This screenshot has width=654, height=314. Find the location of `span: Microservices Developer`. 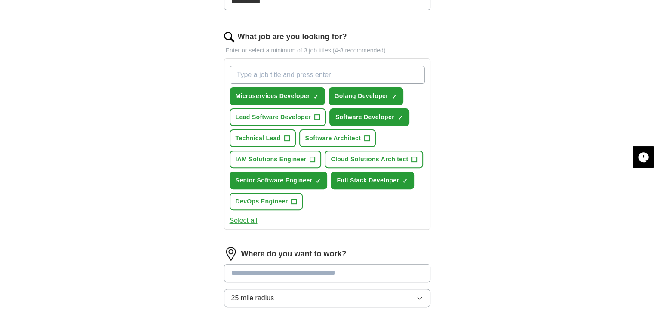

span: Microservices Developer is located at coordinates (272, 96).